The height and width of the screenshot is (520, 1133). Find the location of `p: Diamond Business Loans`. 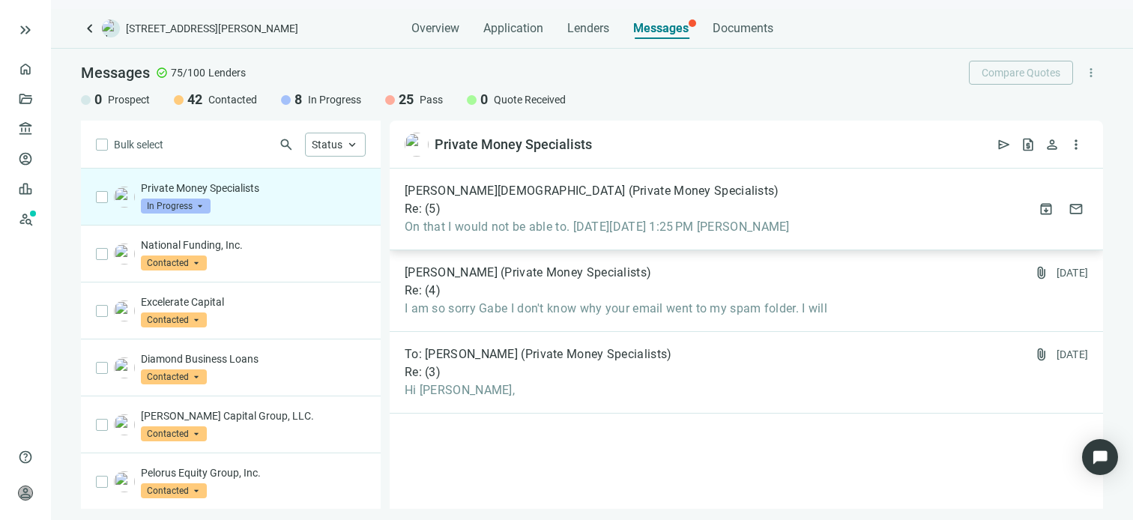

p: Diamond Business Loans is located at coordinates (253, 359).